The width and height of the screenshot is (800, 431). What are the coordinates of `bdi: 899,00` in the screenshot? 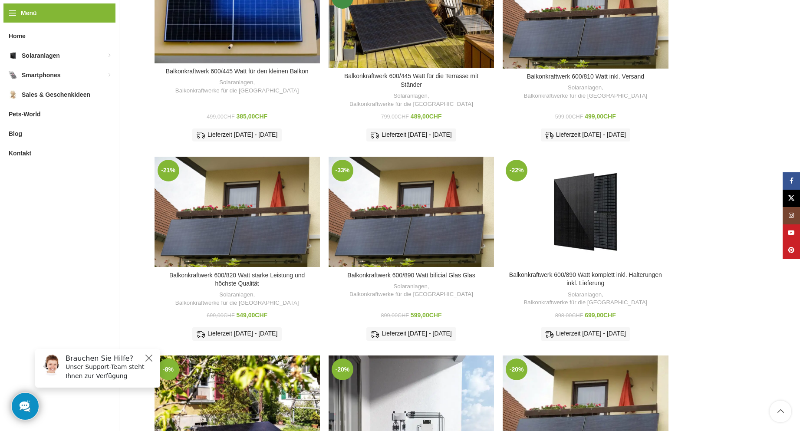 It's located at (395, 316).